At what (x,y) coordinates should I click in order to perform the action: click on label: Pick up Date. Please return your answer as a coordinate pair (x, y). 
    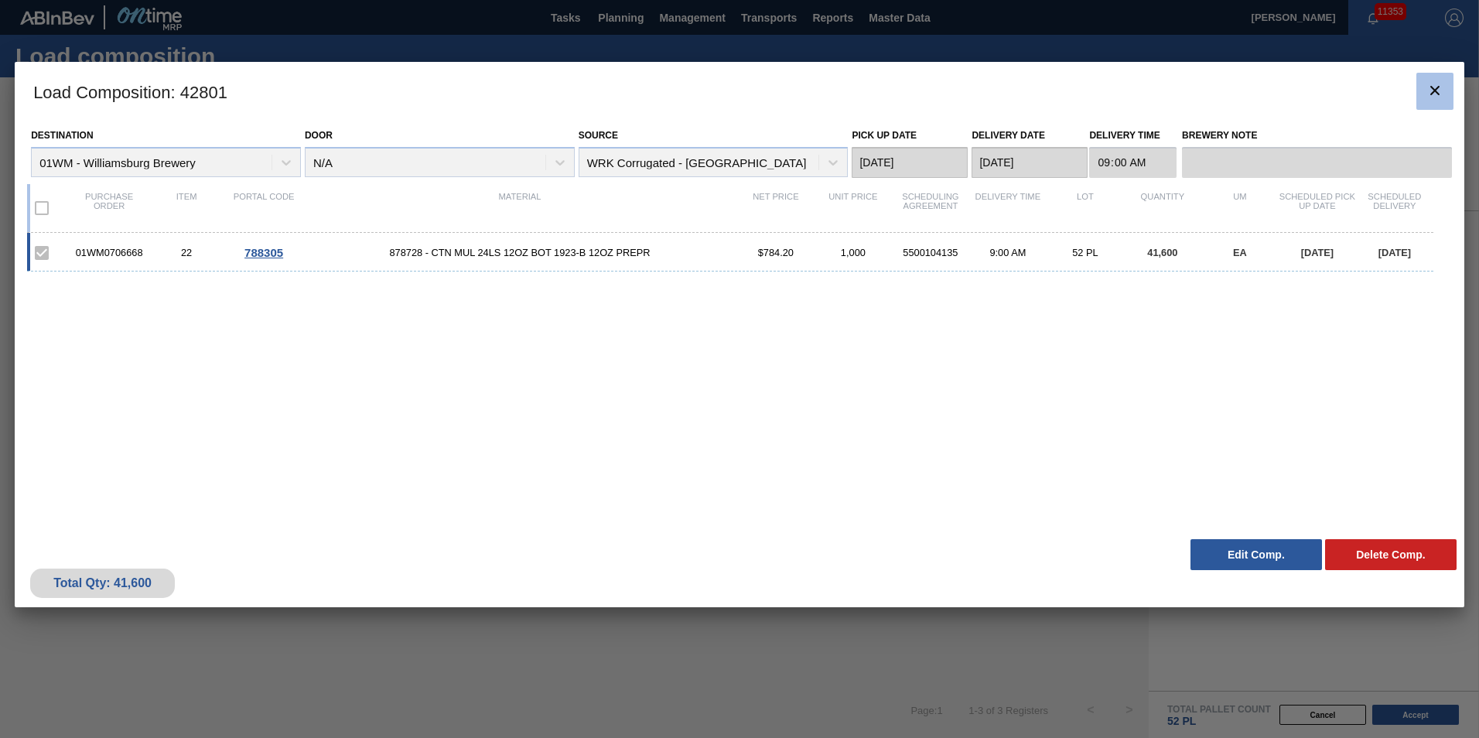
    Looking at the image, I should click on (884, 135).